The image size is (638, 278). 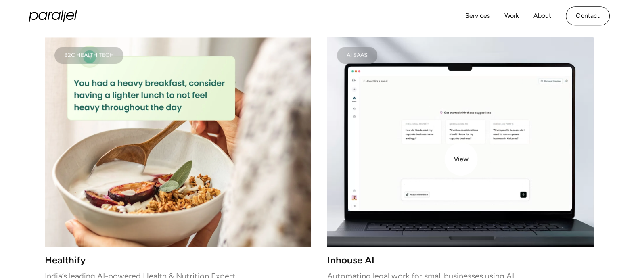 What do you see at coordinates (477, 16) in the screenshot?
I see `a: Services` at bounding box center [477, 16].